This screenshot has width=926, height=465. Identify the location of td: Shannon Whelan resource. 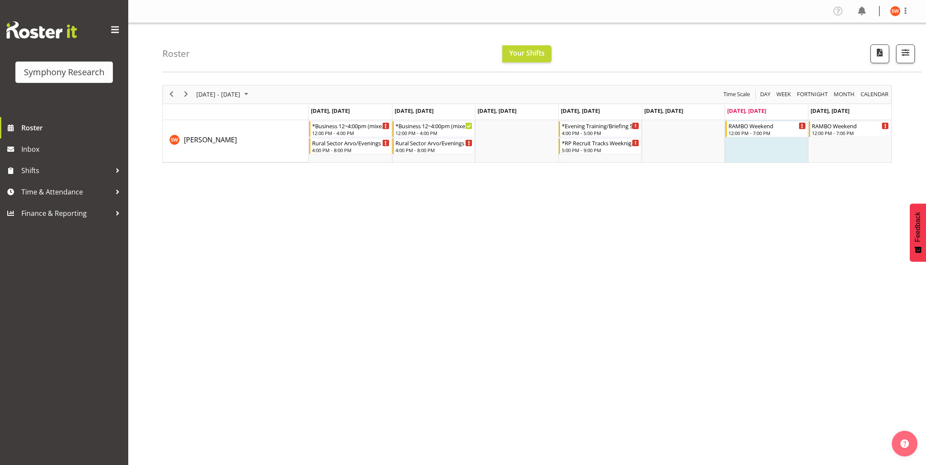
(235, 141).